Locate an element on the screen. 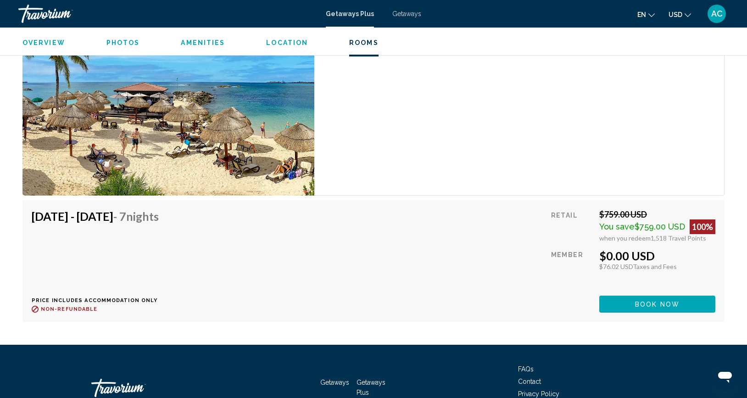 The image size is (747, 398). span: AC is located at coordinates (717, 14).